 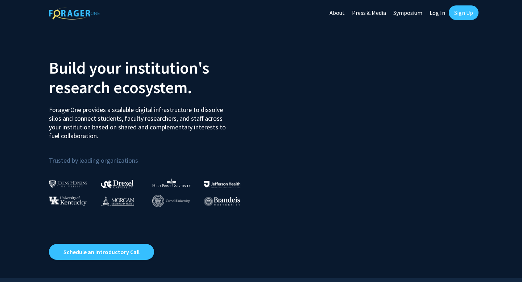 What do you see at coordinates (140, 120) in the screenshot?
I see `p: ForagerOne provides a scalable digital infrastructure to dissolve silos and connect students, fac...` at bounding box center [140, 120].